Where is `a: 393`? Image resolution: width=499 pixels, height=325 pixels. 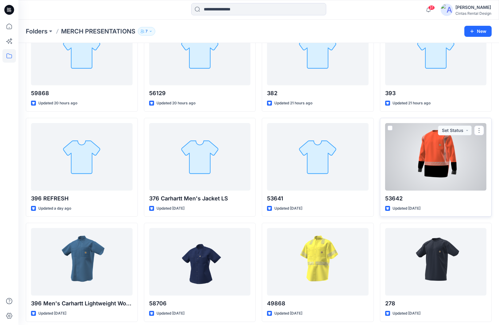 a: 393 is located at coordinates (436, 52).